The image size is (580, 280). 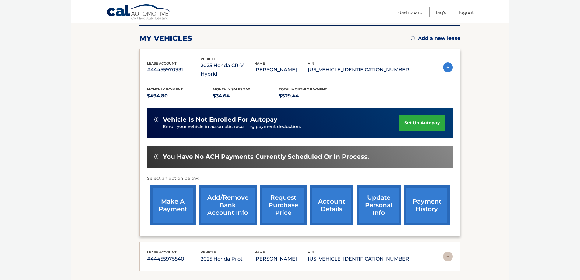 I want to click on a: Add/Remove bank account info, so click(x=228, y=205).